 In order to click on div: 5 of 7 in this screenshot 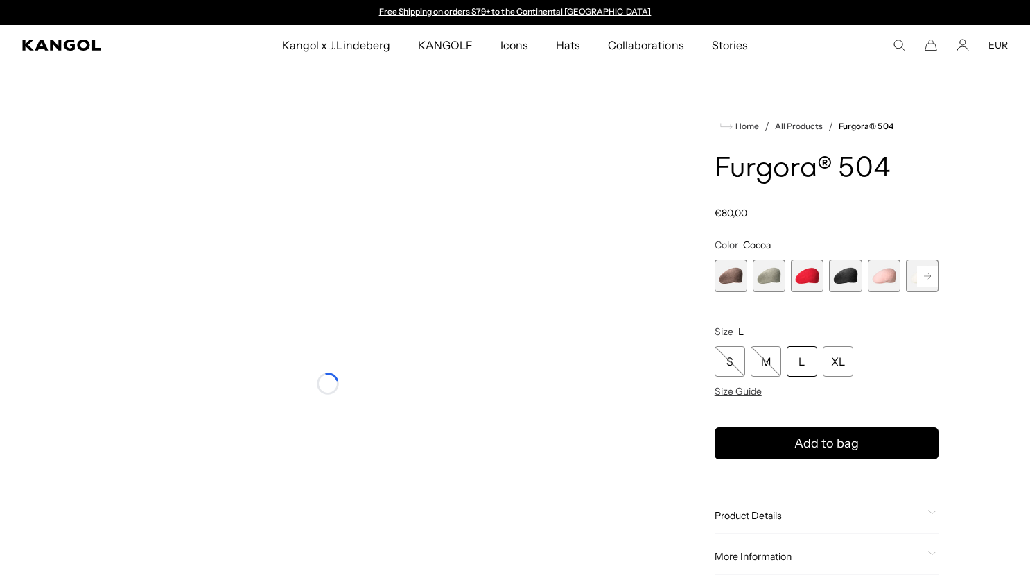, I will do `click(884, 275)`.